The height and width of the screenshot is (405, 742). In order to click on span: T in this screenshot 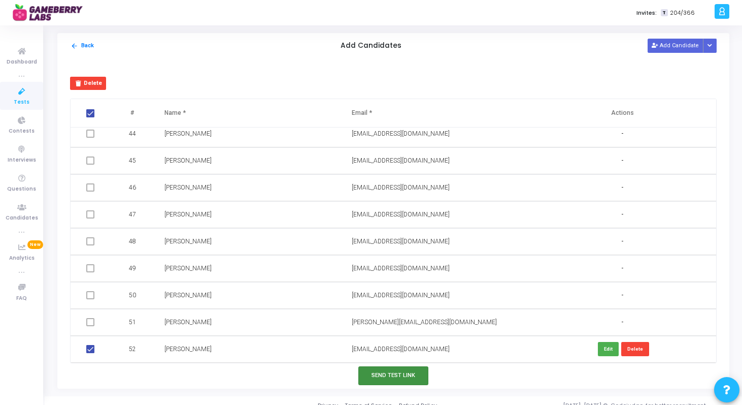, I will do `click(664, 13)`.